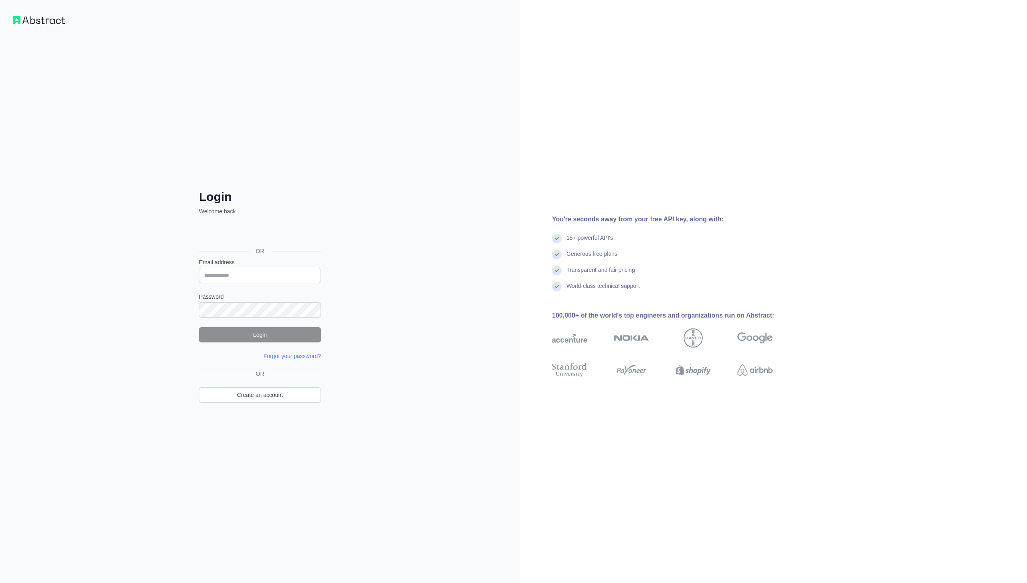 The height and width of the screenshot is (583, 1027). Describe the element at coordinates (590, 242) in the screenshot. I see `div: 15+ powerful API's` at that location.